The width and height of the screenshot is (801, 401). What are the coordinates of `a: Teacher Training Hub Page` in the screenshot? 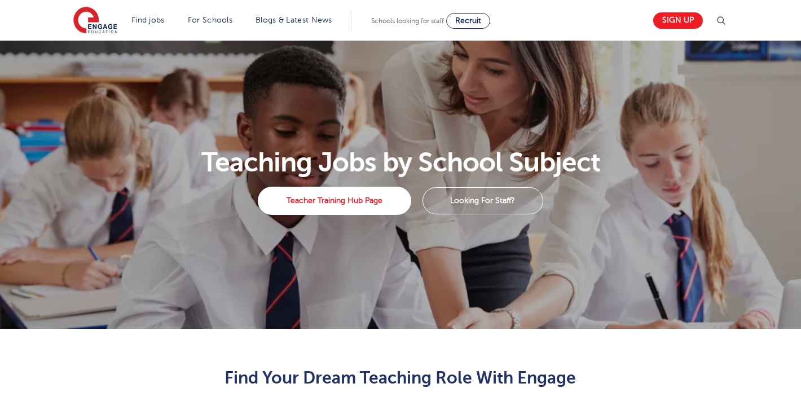 It's located at (334, 201).